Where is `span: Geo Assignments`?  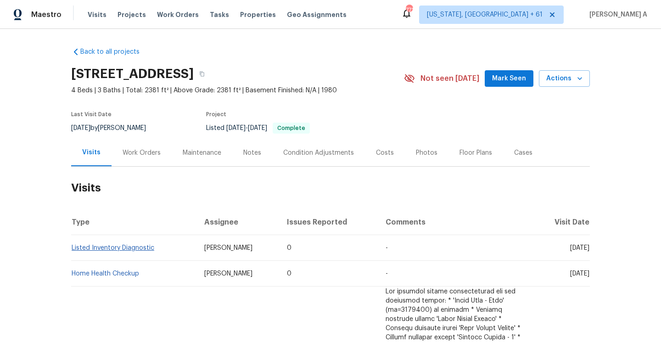
span: Geo Assignments is located at coordinates (317, 15).